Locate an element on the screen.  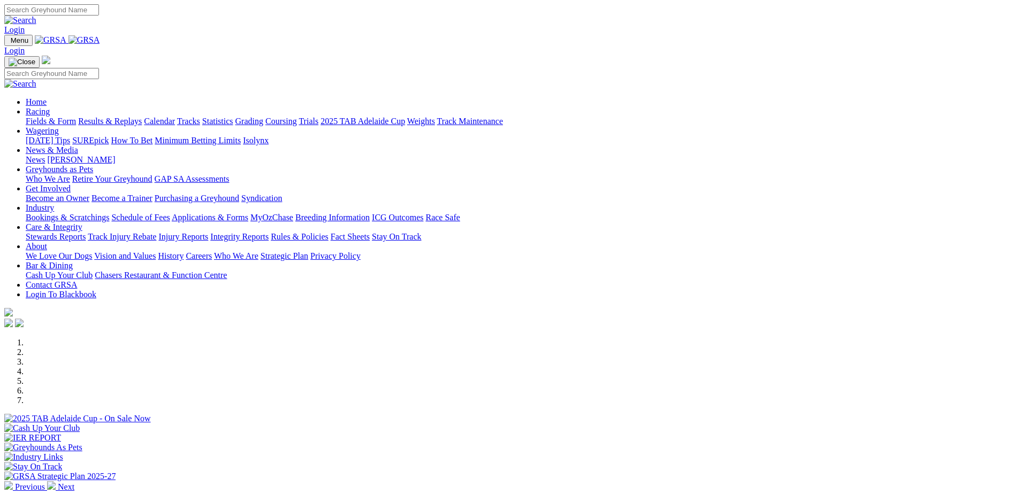
a: GAP SA Assessments is located at coordinates (192, 179).